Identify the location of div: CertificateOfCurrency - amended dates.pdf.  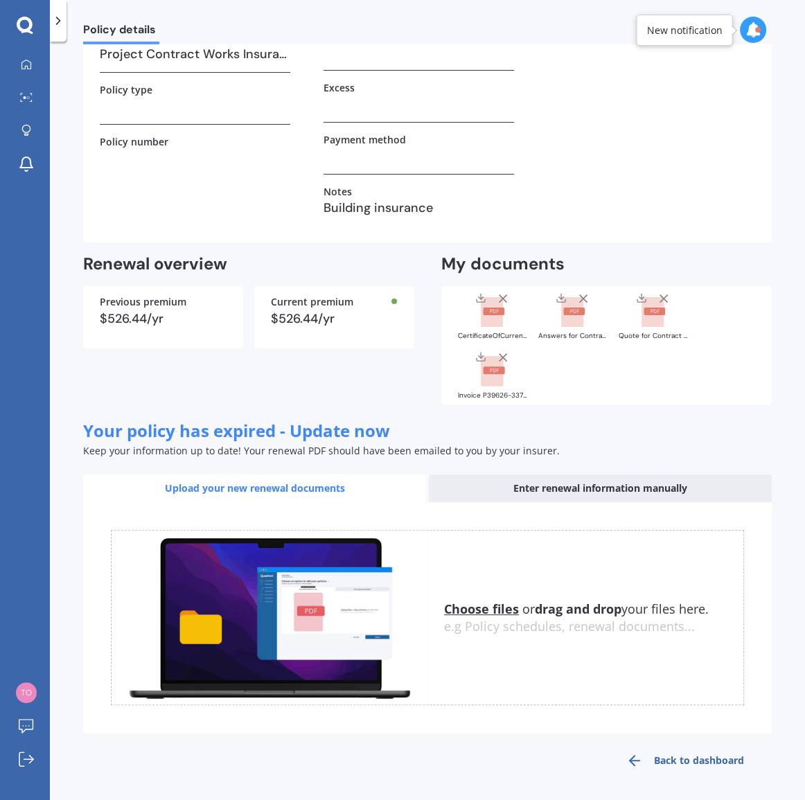
(493, 336).